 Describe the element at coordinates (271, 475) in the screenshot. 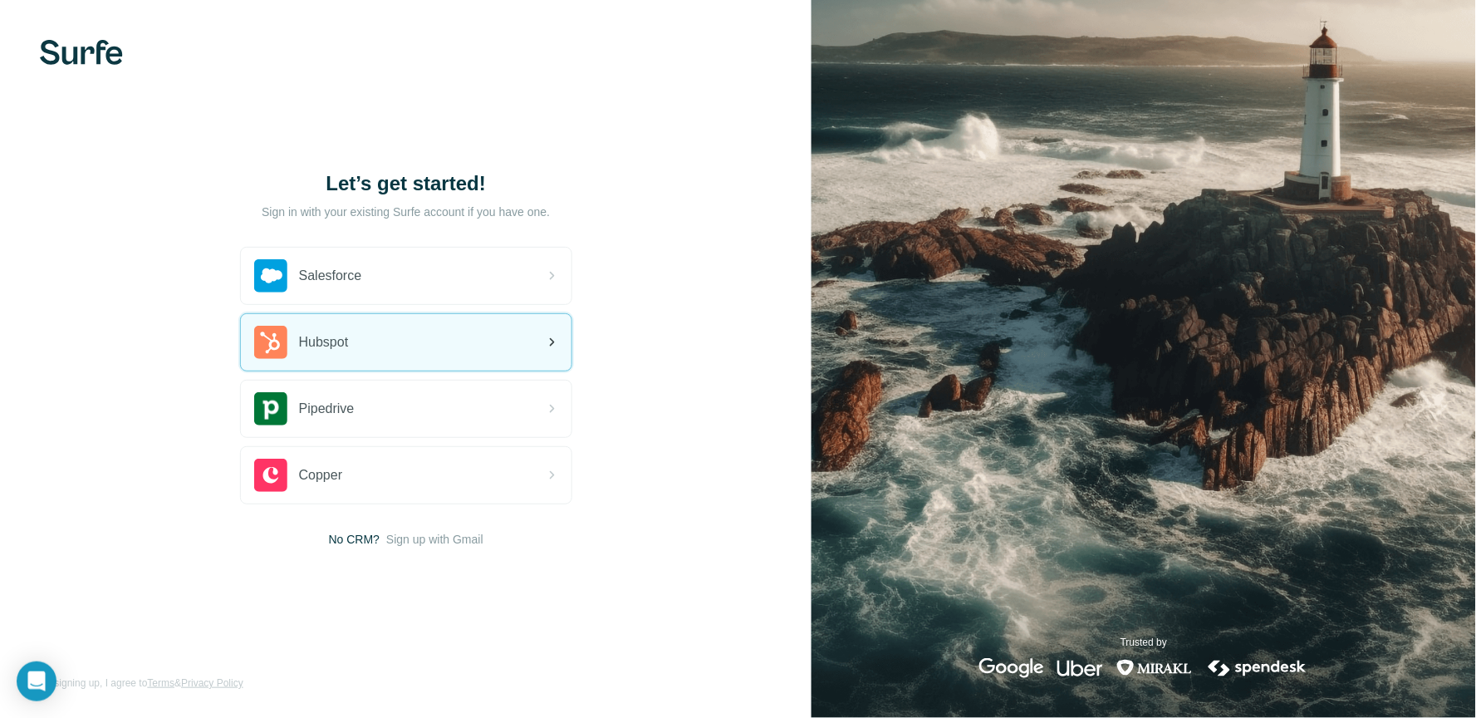

I see `img: copper's logo` at that location.